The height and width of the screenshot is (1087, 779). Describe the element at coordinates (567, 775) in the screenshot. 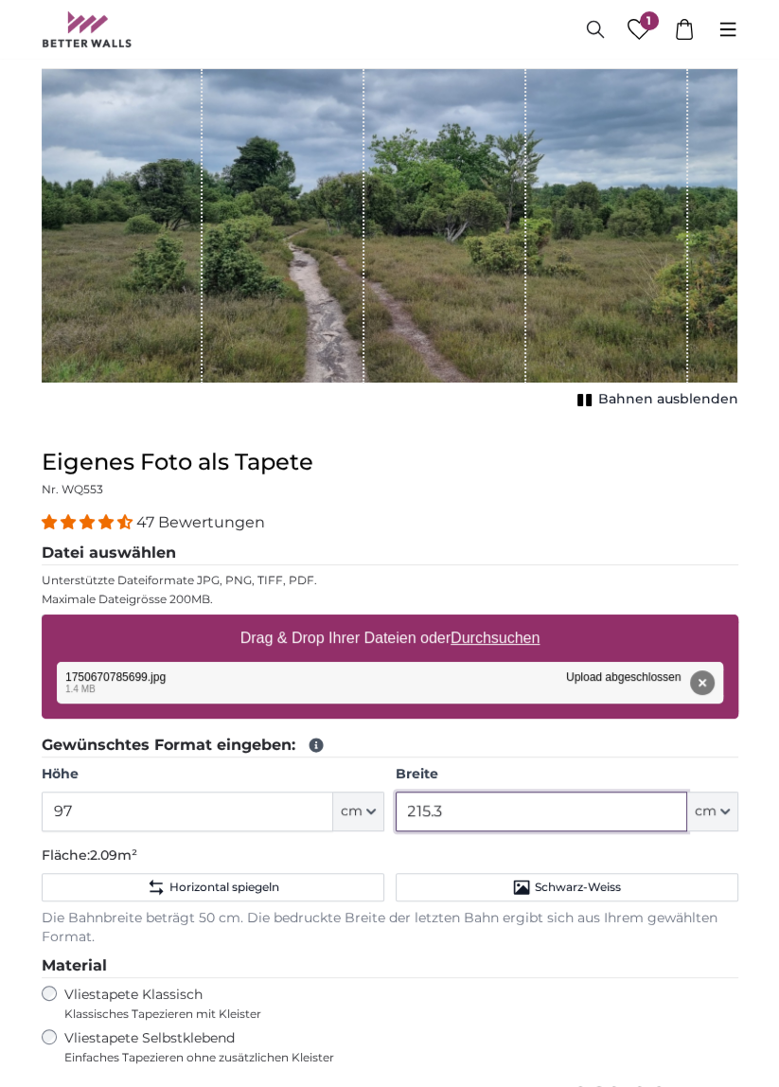

I see `label: Breite` at that location.